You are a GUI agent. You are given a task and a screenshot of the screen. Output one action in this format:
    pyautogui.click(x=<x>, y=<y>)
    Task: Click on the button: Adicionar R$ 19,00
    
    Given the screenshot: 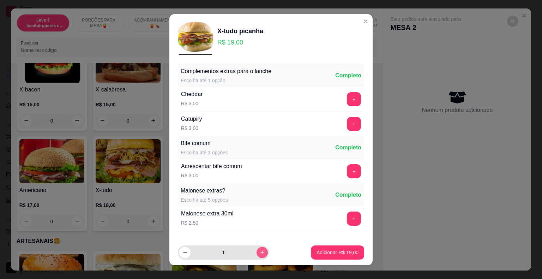 What is the action you would take?
    pyautogui.click(x=337, y=252)
    